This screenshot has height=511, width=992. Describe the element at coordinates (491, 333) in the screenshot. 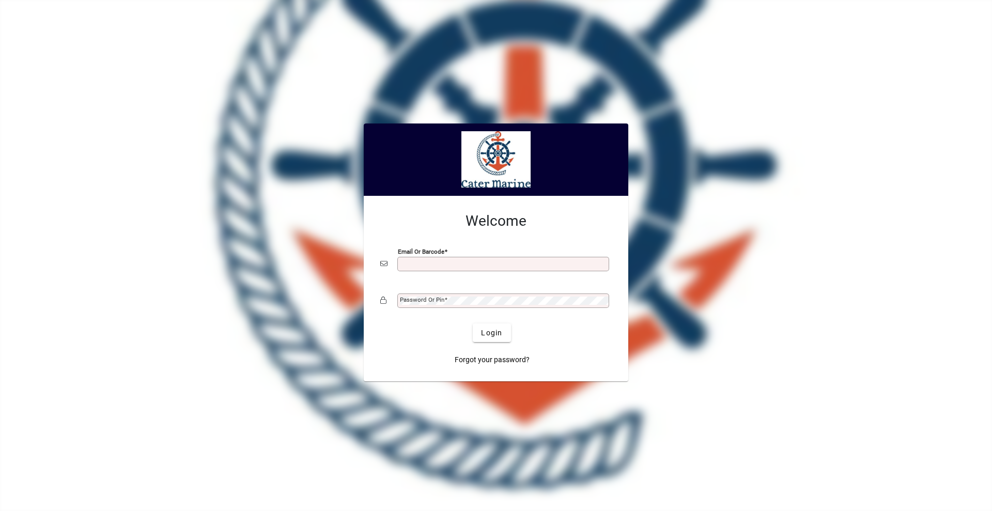

I see `button: Login` at that location.